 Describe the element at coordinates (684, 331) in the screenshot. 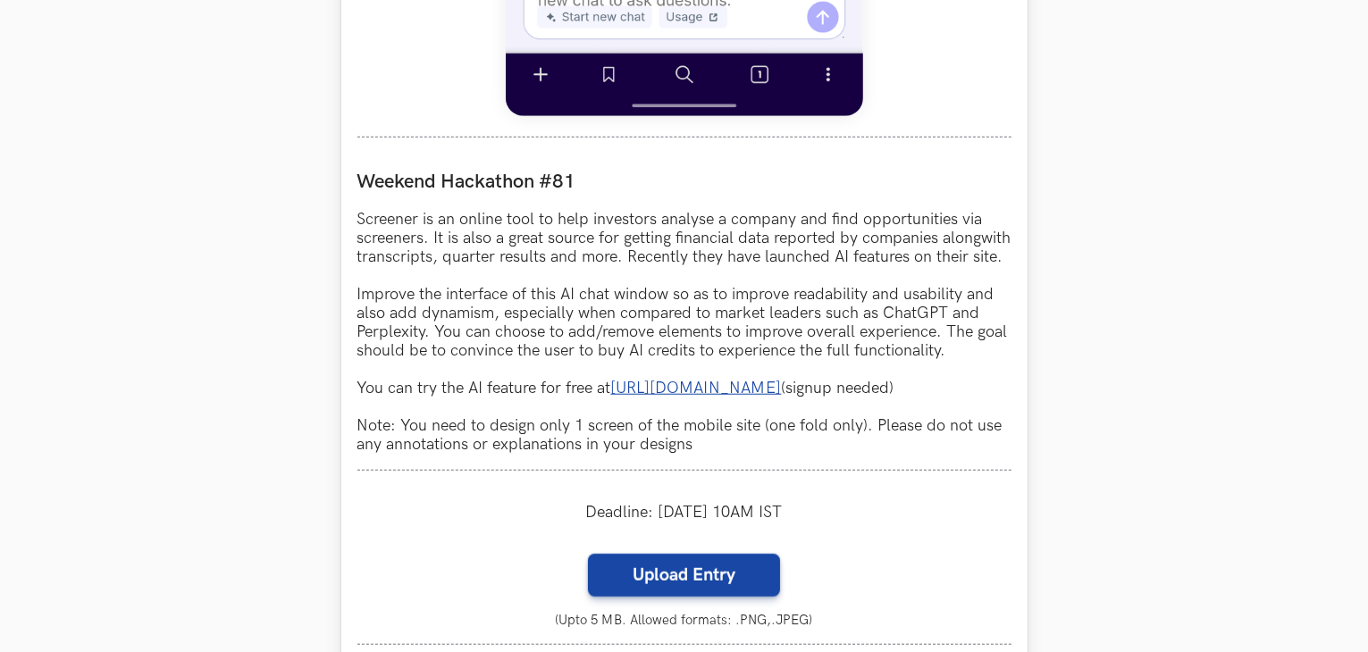

I see `p: Screener is an online tool to help investors analyse a company and find opportunities via screene...` at that location.